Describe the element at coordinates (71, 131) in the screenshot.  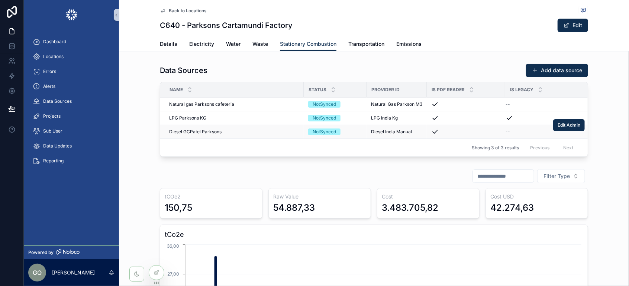
I see `a: Sub User` at that location.